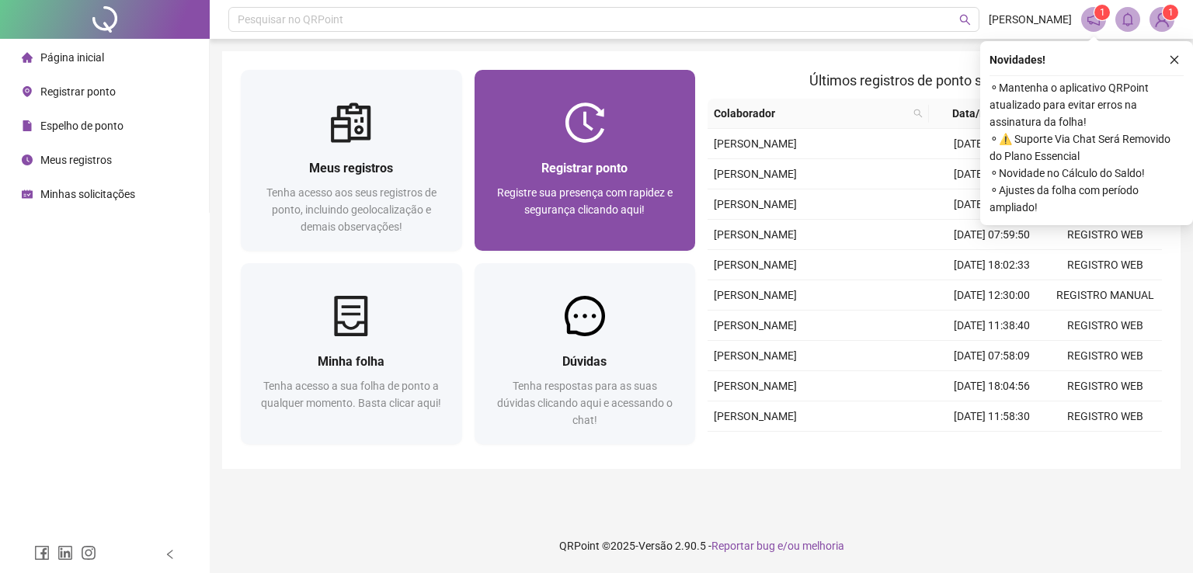 The image size is (1193, 573). Describe the element at coordinates (27, 57) in the screenshot. I see `span: home` at that location.